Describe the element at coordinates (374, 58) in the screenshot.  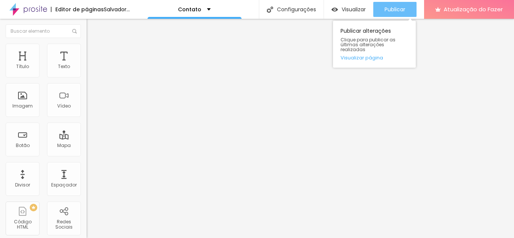
I see `a: Visualizar página` at that location.